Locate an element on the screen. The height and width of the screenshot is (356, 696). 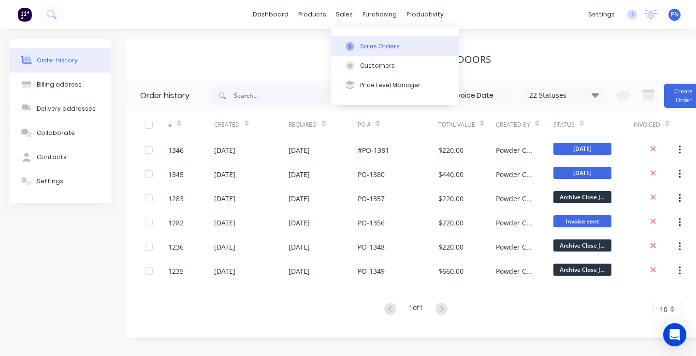
div: 22 Statuses is located at coordinates (564, 95).